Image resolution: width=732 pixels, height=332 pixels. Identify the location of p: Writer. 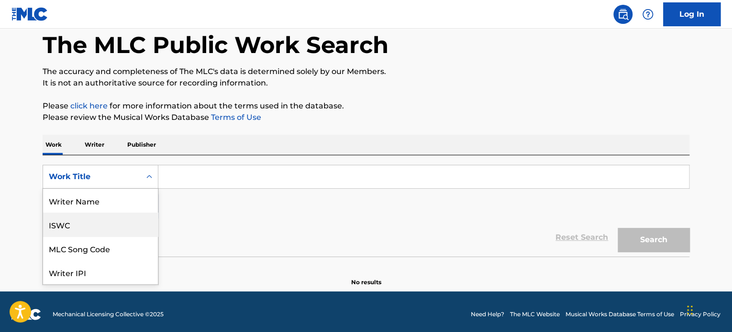
(94, 145).